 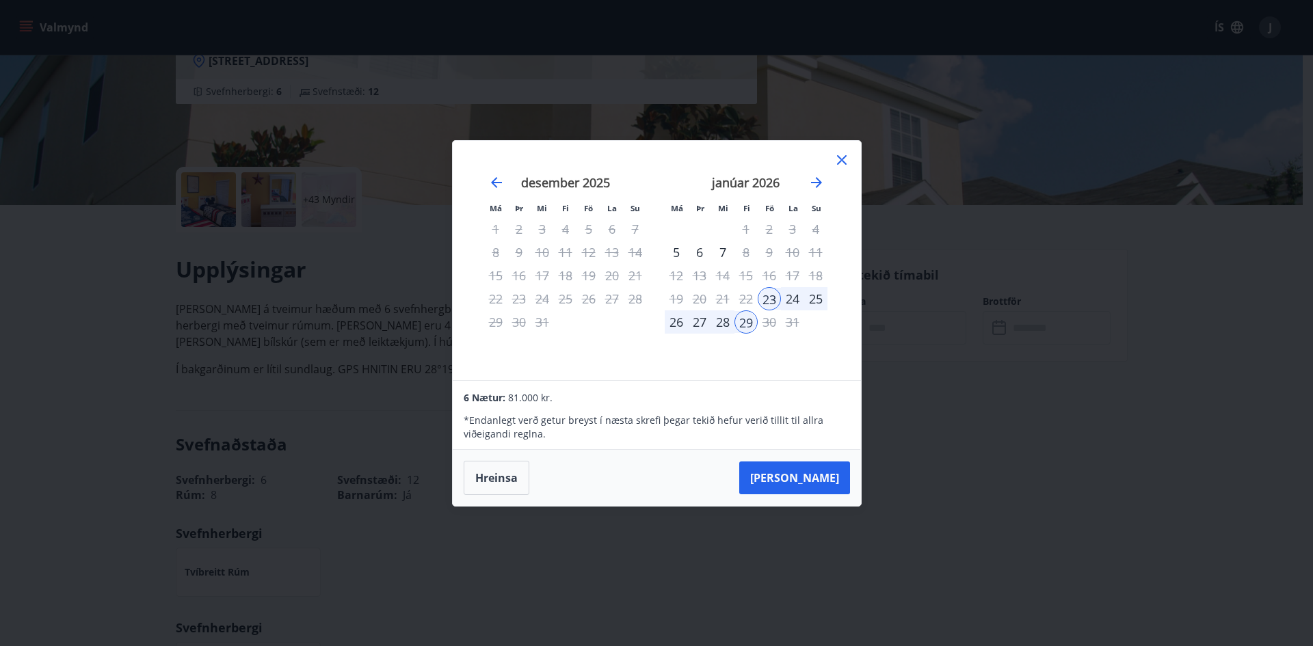 What do you see at coordinates (793, 299) in the screenshot?
I see `td: Selected. laugardagur, 24. janúar 2026` at bounding box center [793, 299].